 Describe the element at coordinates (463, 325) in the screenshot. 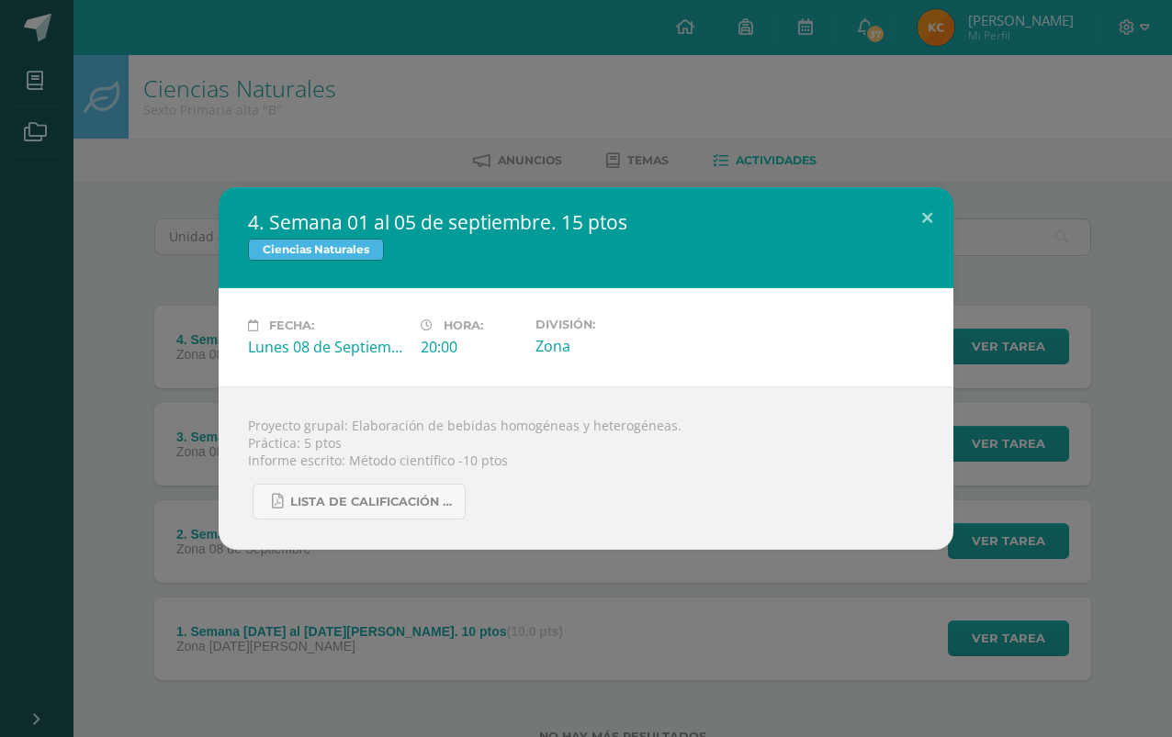

I see `span: Hora:` at that location.